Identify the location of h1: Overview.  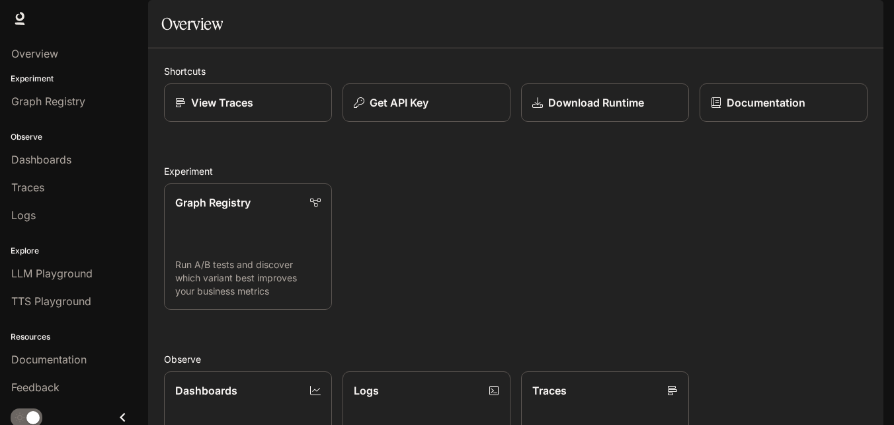
(192, 24).